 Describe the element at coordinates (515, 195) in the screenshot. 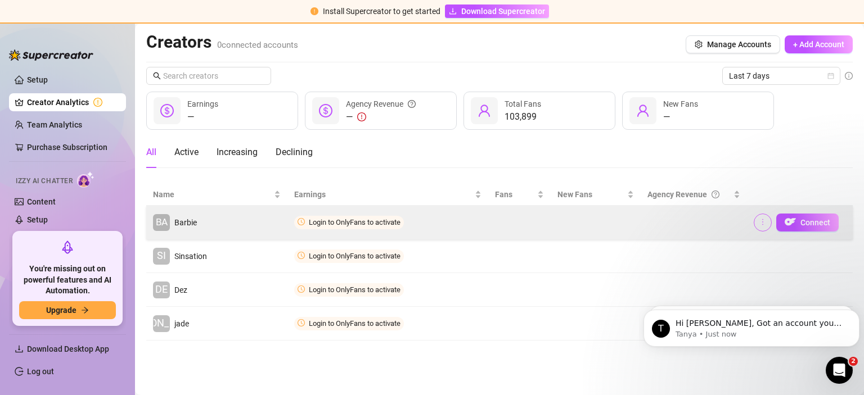

I see `span: Fans` at that location.